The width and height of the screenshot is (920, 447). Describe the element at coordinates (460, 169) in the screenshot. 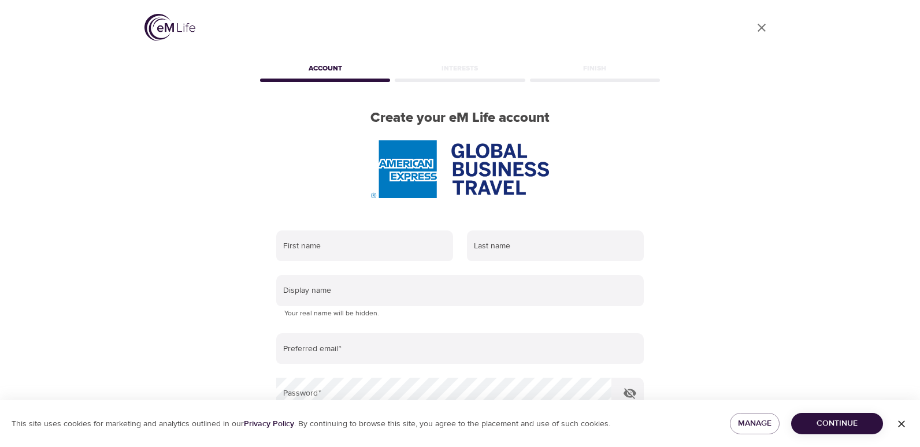

I see `img: AmEx%20GBT%20logo.png` at that location.